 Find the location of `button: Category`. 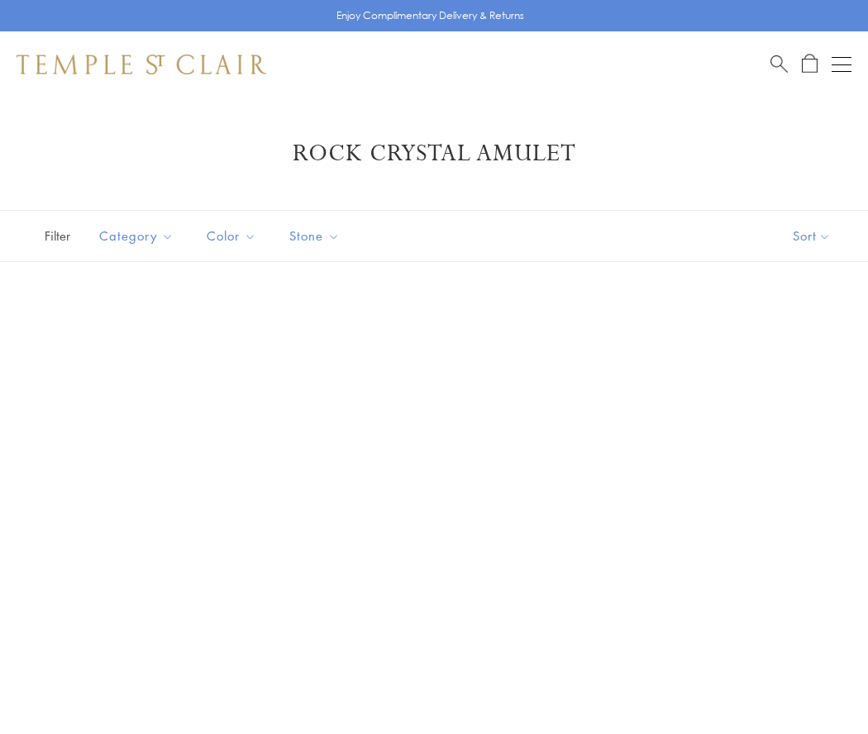

button: Category is located at coordinates (136, 236).